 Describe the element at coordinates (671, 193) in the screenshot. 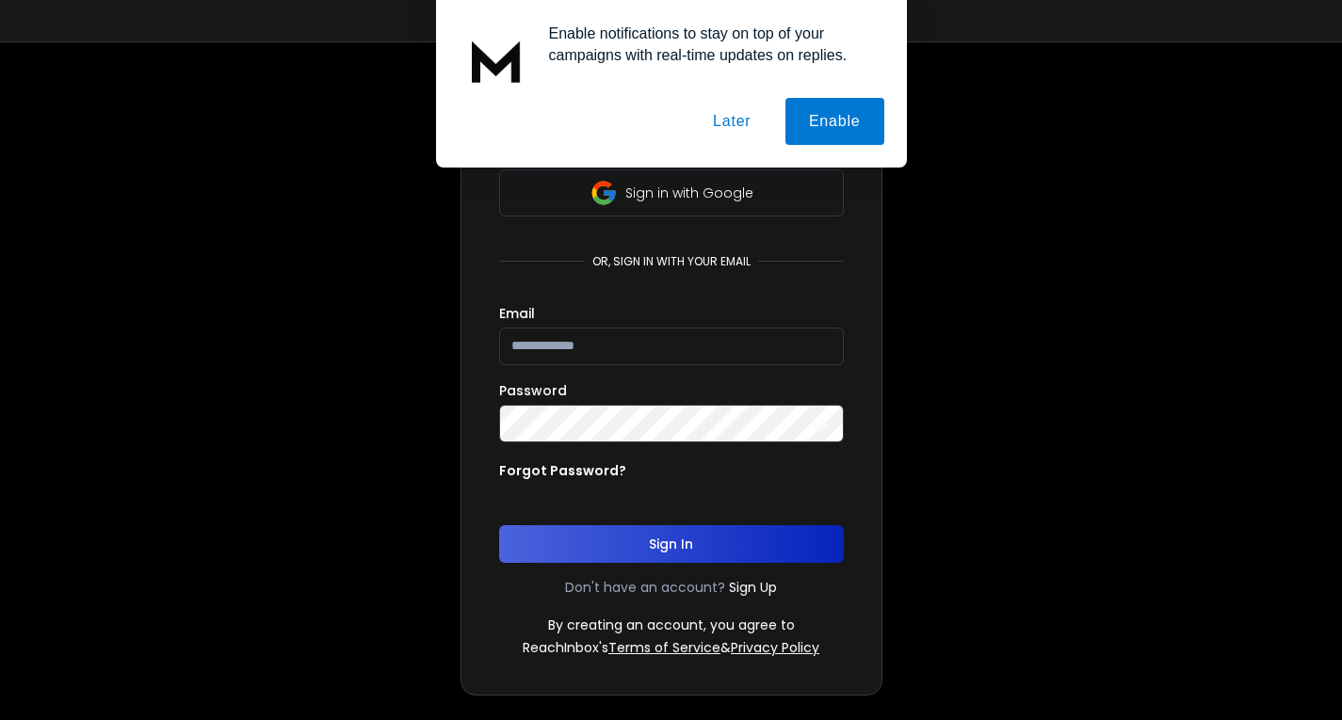

I see `button: Sign in with Google` at that location.